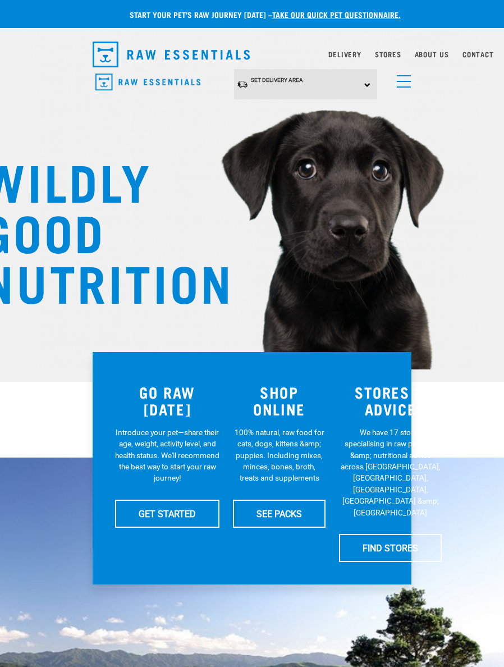 Image resolution: width=504 pixels, height=667 pixels. What do you see at coordinates (277, 80) in the screenshot?
I see `span: Set Delivery Area` at bounding box center [277, 80].